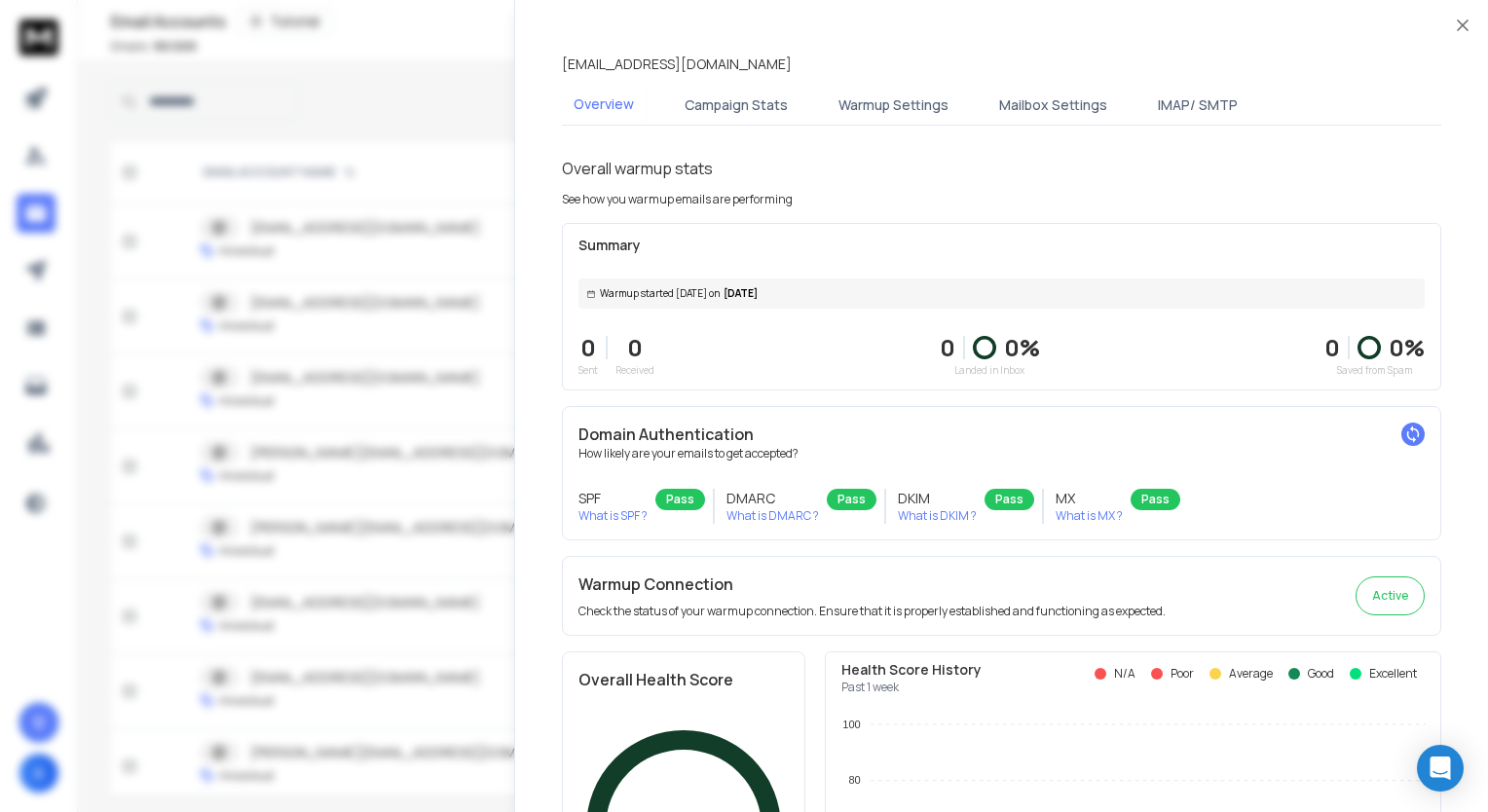 The height and width of the screenshot is (812, 1488). I want to click on p: Check the status of your warmup connection. Ensure that it is properly established and functionin..., so click(871, 611).